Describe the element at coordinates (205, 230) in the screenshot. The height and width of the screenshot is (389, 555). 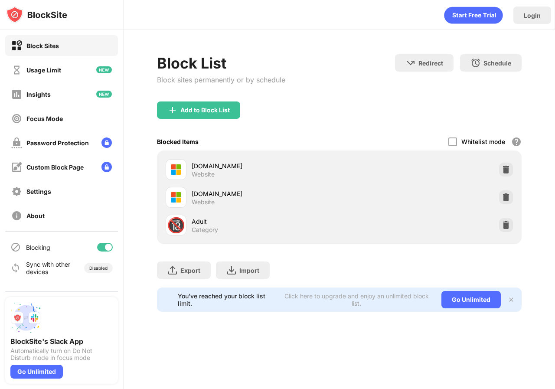
I see `div: Category` at that location.